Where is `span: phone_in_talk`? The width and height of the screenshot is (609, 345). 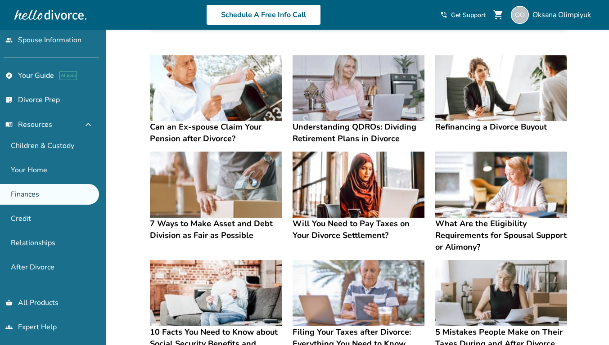
span: phone_in_talk is located at coordinates (444, 15).